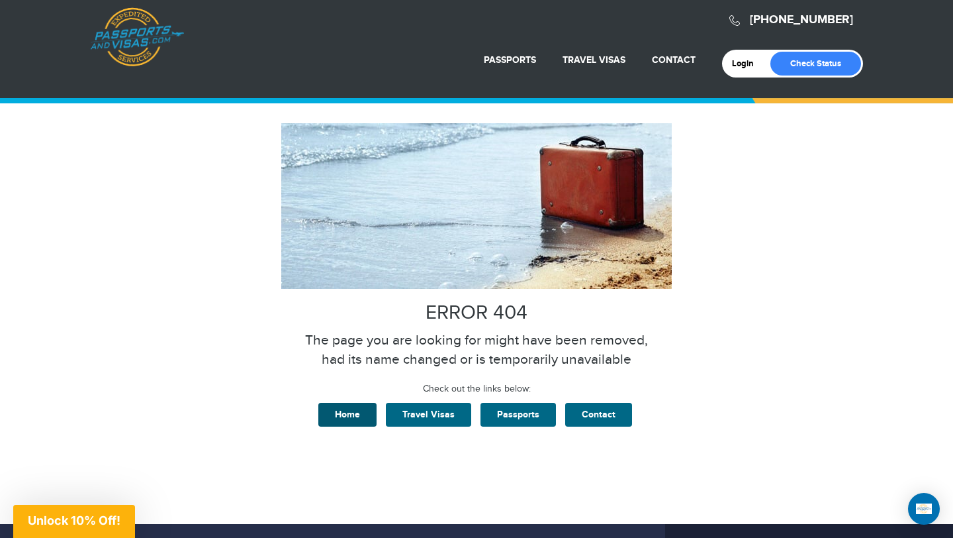  I want to click on img: 404.jpg, so click(477, 206).